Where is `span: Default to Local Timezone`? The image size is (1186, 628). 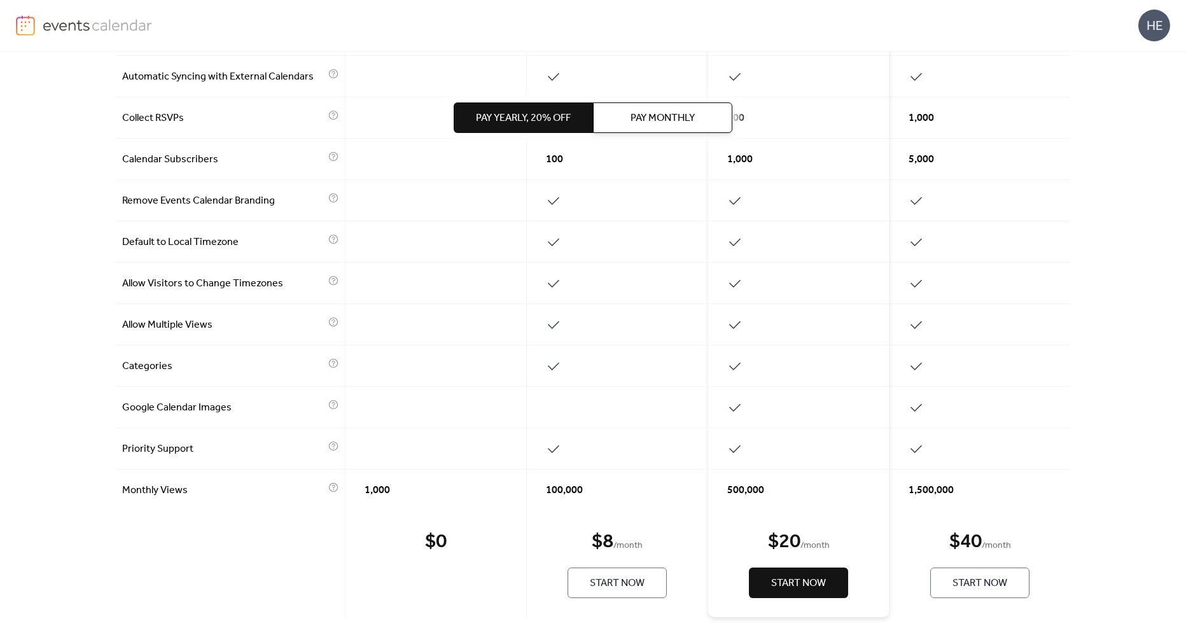
span: Default to Local Timezone is located at coordinates (223, 242).